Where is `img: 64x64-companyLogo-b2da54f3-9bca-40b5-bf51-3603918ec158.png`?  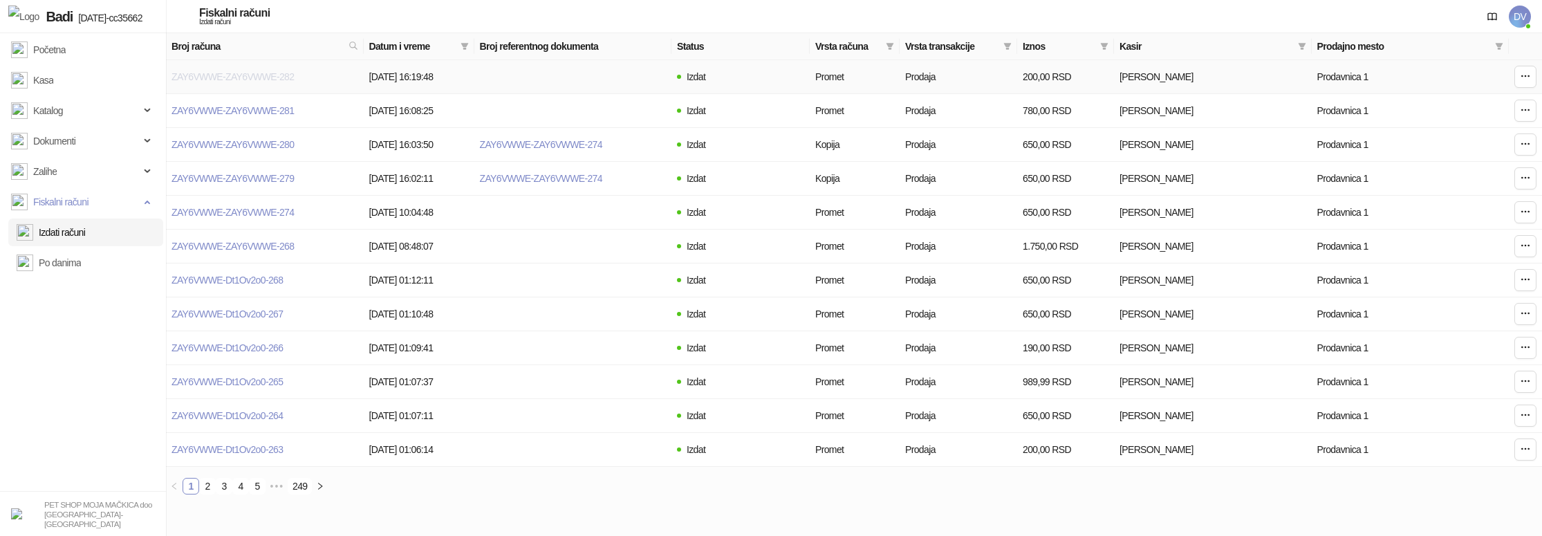
img: 64x64-companyLogo-b2da54f3-9bca-40b5-bf51-3603918ec158.png is located at coordinates (17, 514).